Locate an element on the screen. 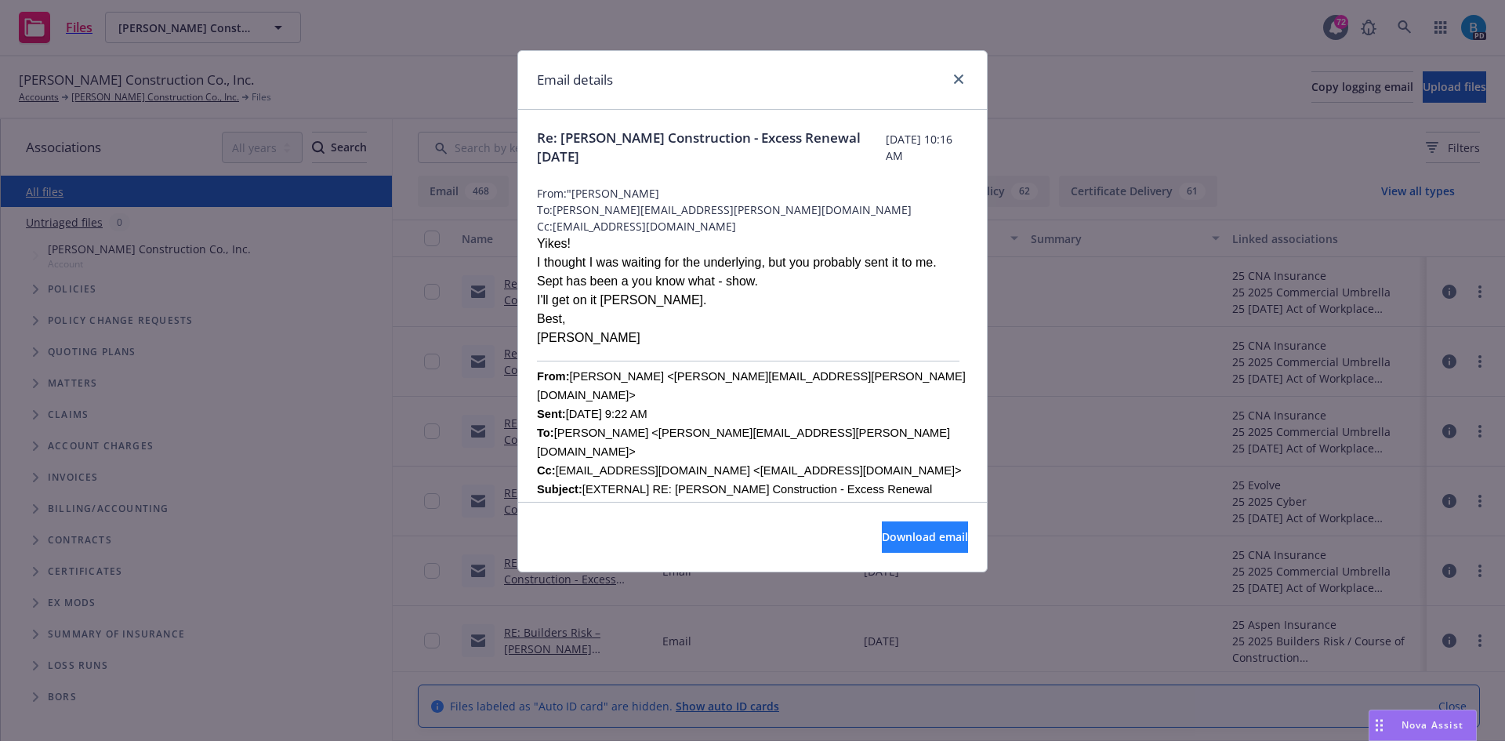  div: Drag to move is located at coordinates (1379, 725).